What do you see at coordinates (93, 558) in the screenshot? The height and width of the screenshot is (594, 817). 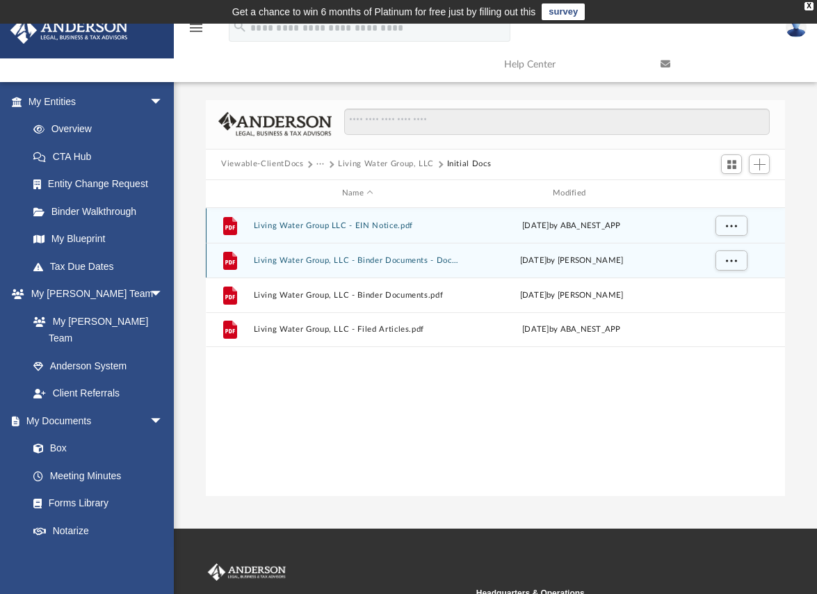 I see `a: Online Learningarrow_drop_down` at bounding box center [93, 558].